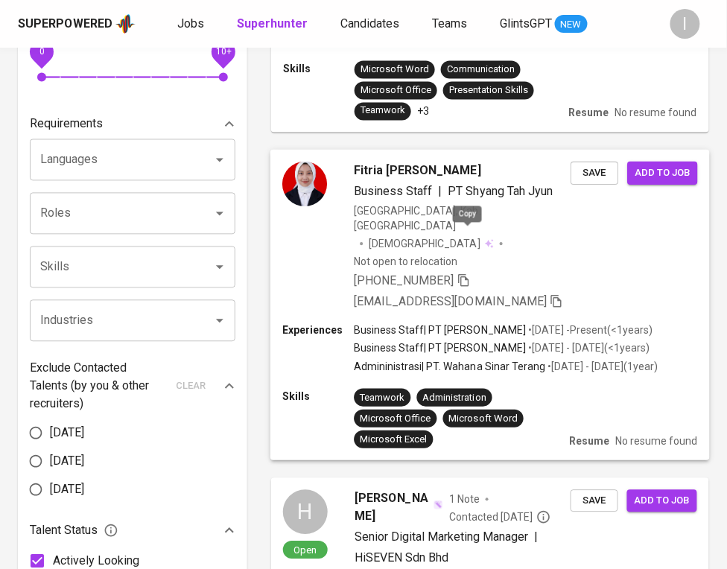 This screenshot has width=727, height=569. I want to click on p: +3, so click(423, 112).